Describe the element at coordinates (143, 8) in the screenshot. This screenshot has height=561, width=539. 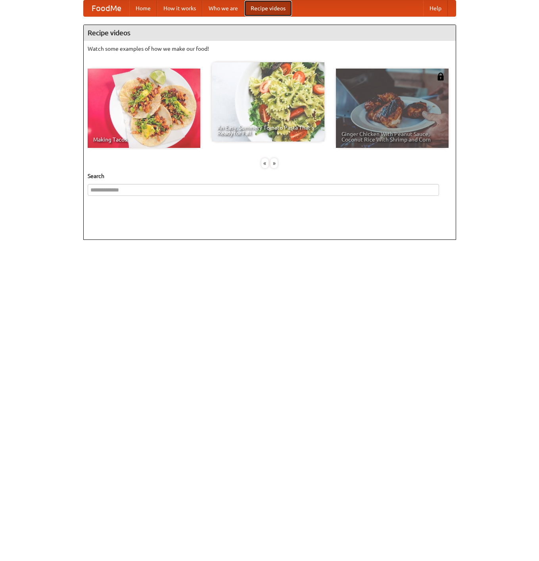
I see `a: Home` at that location.